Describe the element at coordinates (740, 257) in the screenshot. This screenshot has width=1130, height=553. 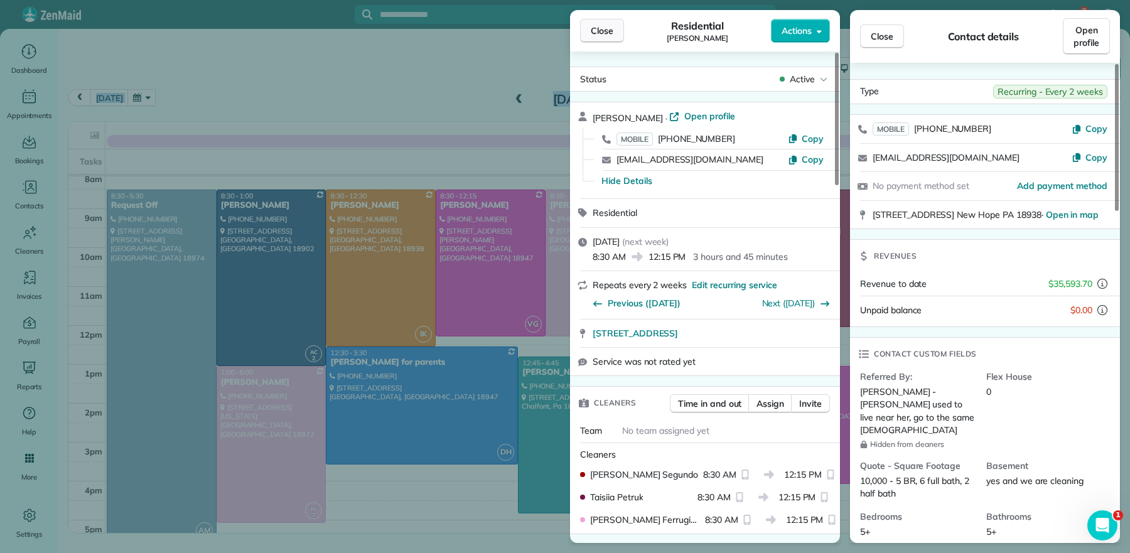
I see `p: 3 hours and 45 minutes` at that location.